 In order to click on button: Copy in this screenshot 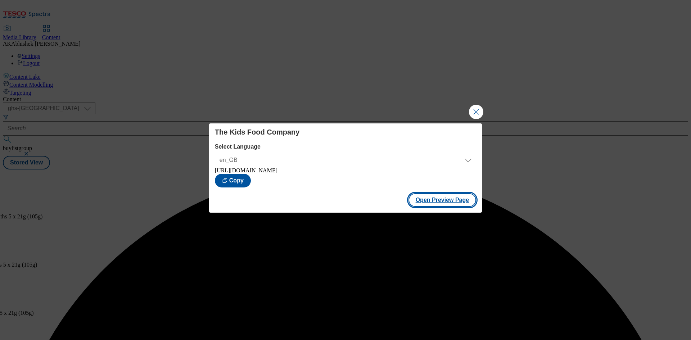, I will do `click(233, 181)`.